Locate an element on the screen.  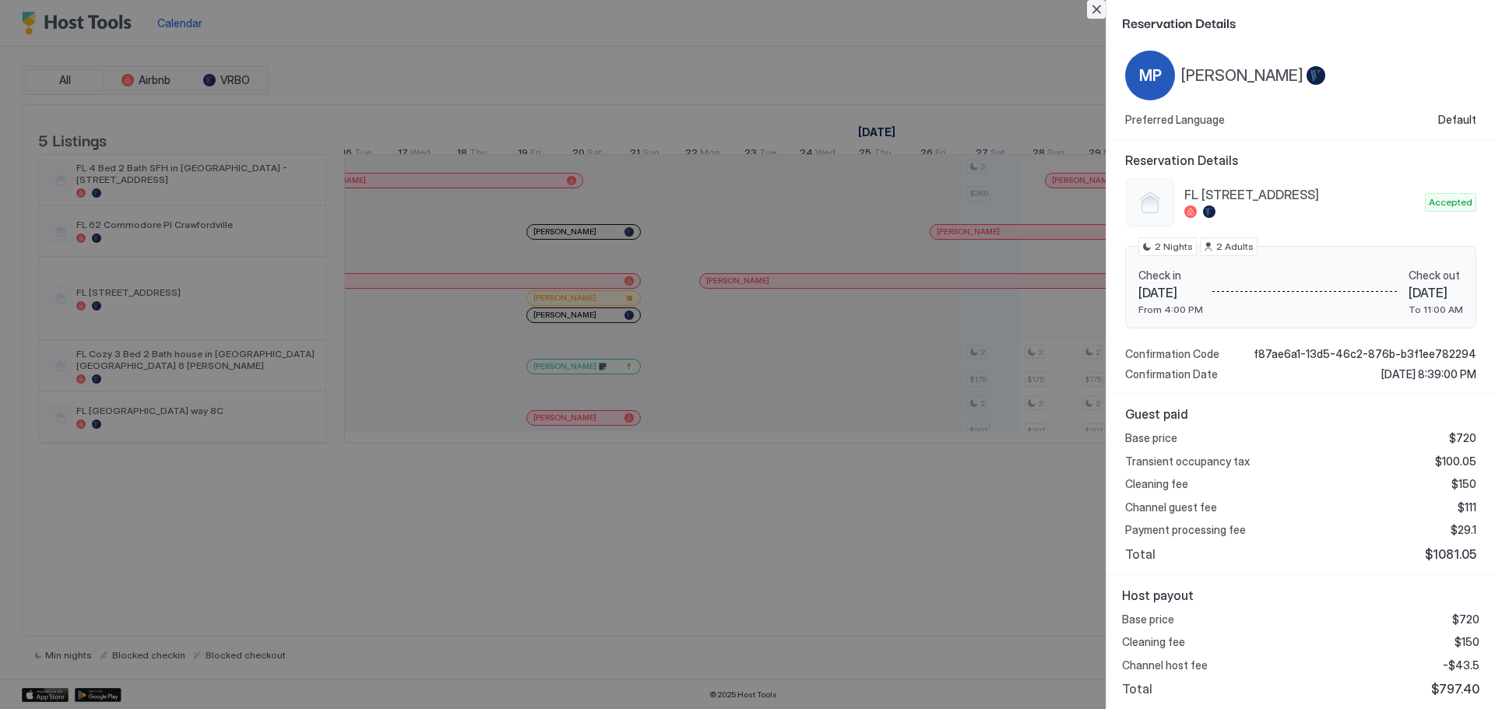
span: $100.05 is located at coordinates (1455, 462).